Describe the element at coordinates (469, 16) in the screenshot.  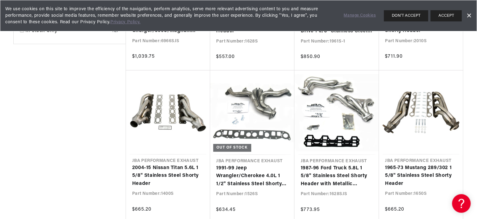
I see `a: Dismiss Banner` at that location.